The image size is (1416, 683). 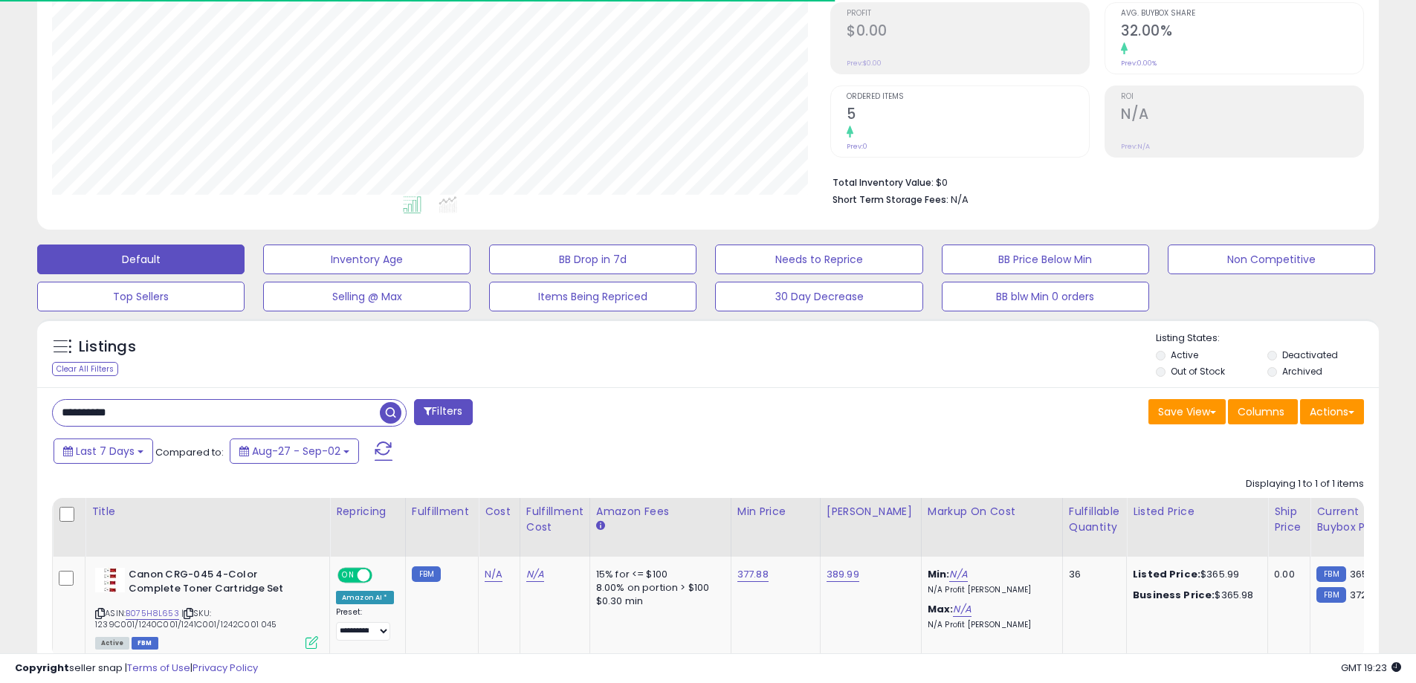 I want to click on button: Default, so click(x=141, y=259).